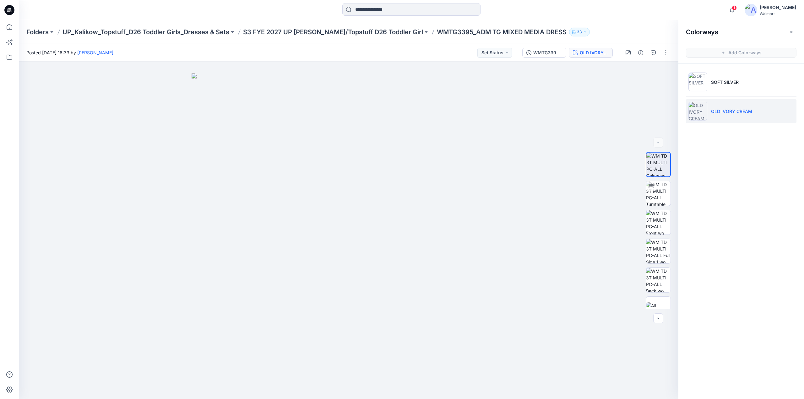 This screenshot has width=804, height=399. Describe the element at coordinates (658, 251) in the screenshot. I see `img: WM TD 3T MULTI PC-ALL Full Side 1 wo Avatar` at that location.